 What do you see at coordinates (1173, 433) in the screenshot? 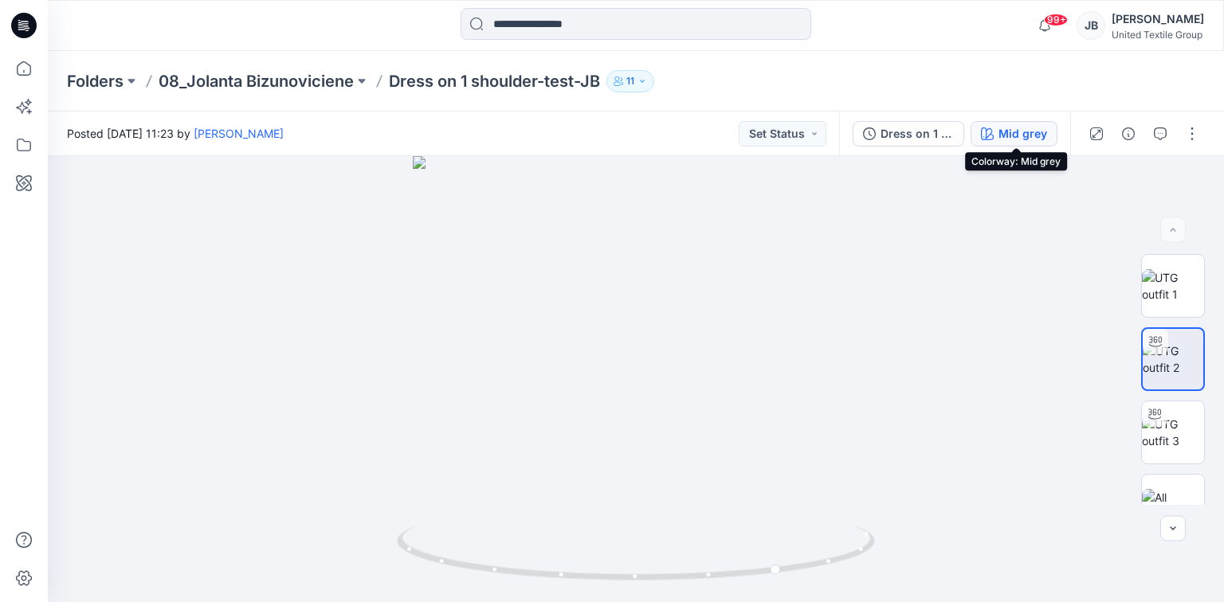
I see `img: UTG outfit 3` at bounding box center [1173, 433].